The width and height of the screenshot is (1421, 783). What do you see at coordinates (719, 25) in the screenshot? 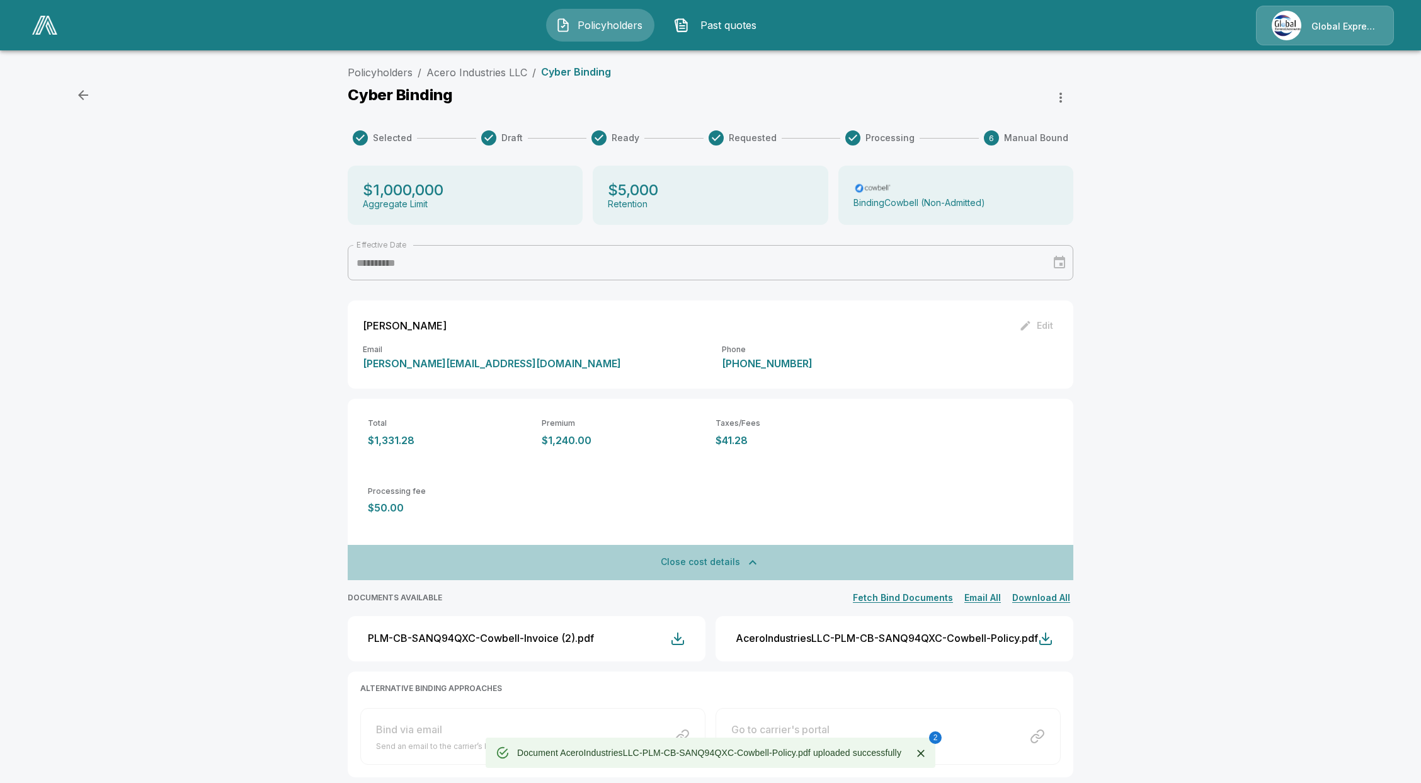
I see `button: Past quotes IconPast quotes` at bounding box center [719, 25].